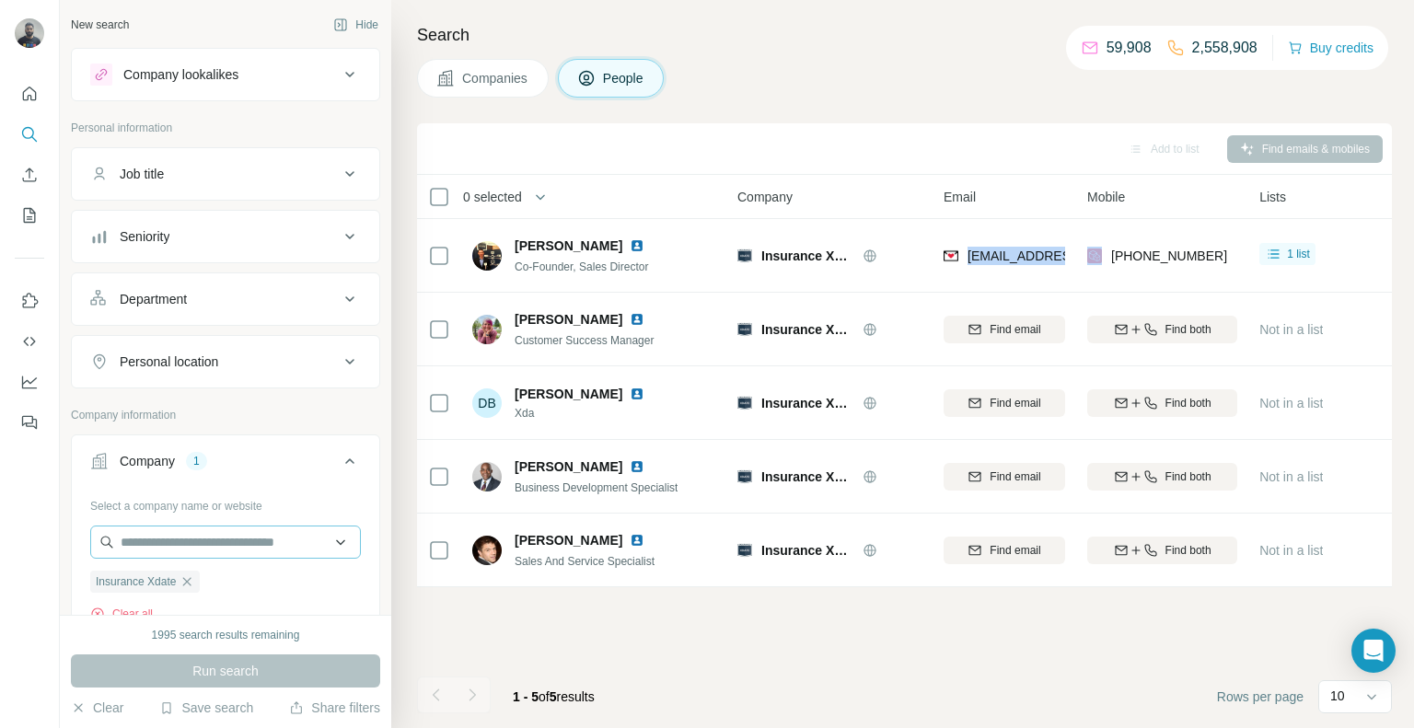  I want to click on div: Department, so click(153, 299).